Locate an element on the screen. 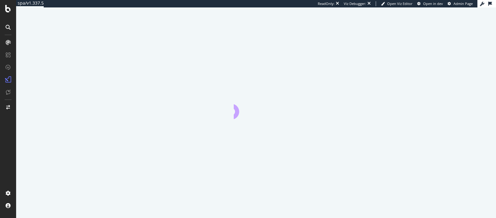 The height and width of the screenshot is (218, 496). div: ReadOnly: is located at coordinates (326, 4).